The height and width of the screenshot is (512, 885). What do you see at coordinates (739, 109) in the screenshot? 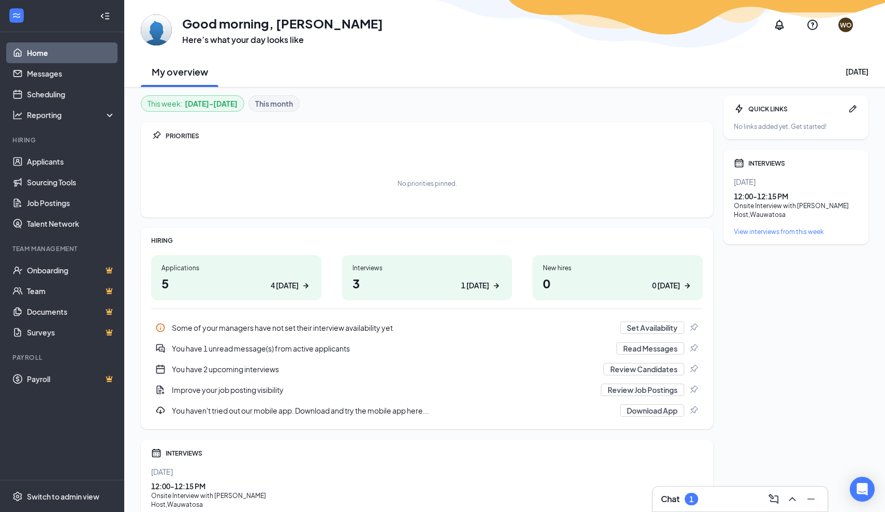
I see `svg: Bolt` at bounding box center [739, 109].